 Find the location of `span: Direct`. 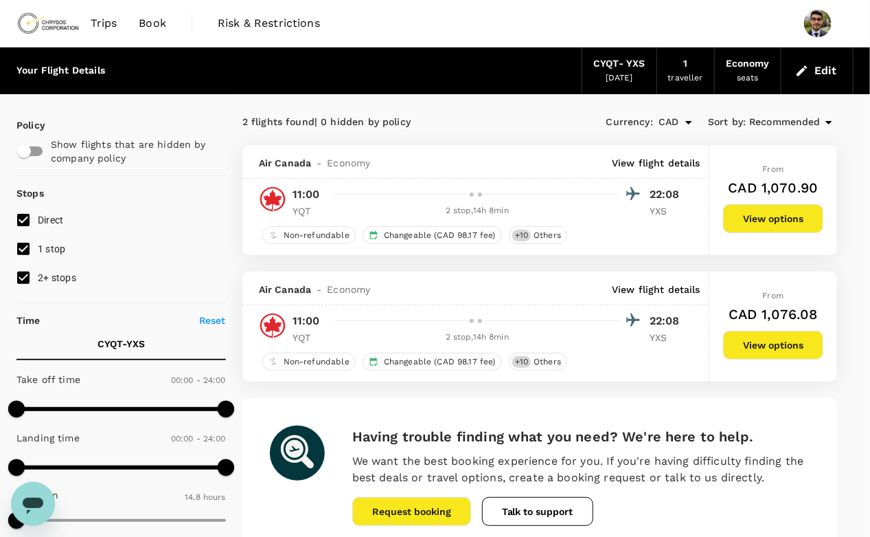

span: Direct is located at coordinates (51, 220).